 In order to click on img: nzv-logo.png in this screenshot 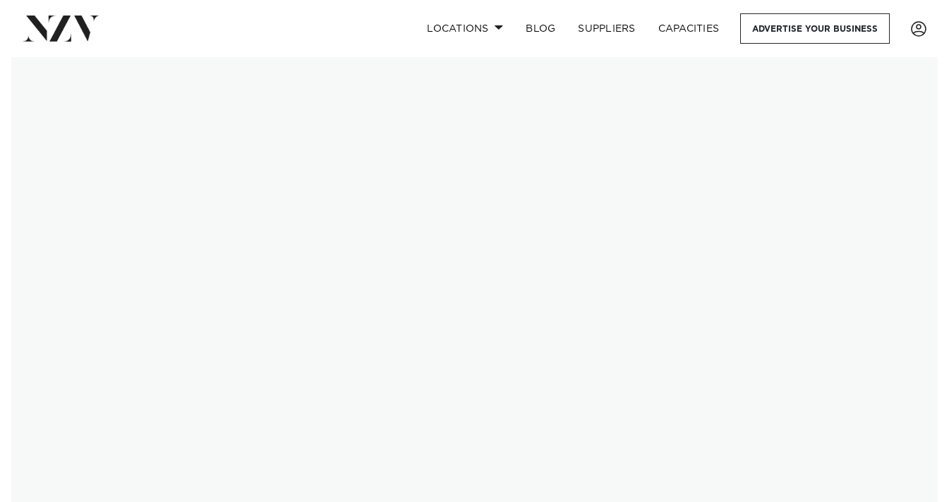, I will do `click(61, 28)`.